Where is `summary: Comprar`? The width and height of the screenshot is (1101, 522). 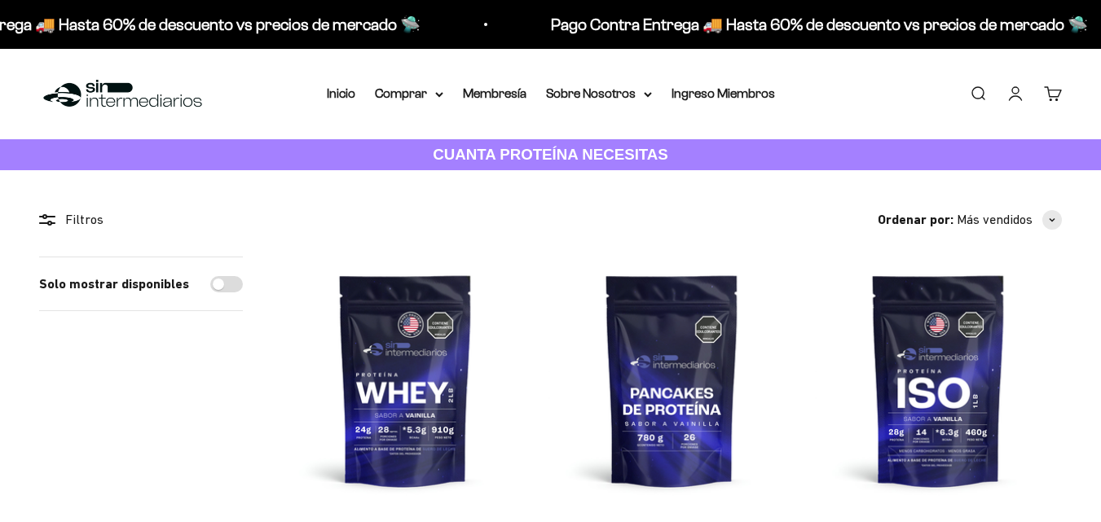 summary: Comprar is located at coordinates (409, 94).